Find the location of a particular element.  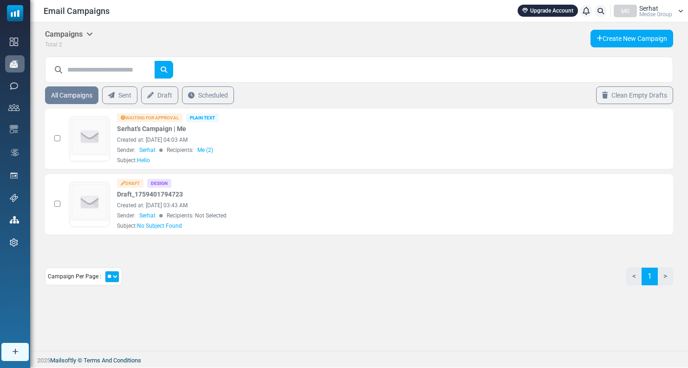

a: All Campaigns is located at coordinates (72, 95).